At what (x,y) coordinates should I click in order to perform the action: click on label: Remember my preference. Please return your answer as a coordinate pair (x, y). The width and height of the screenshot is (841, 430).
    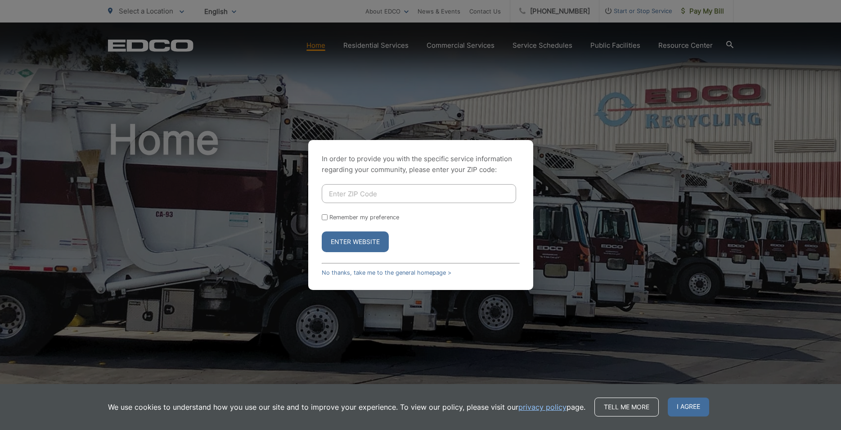
    Looking at the image, I should click on (364, 217).